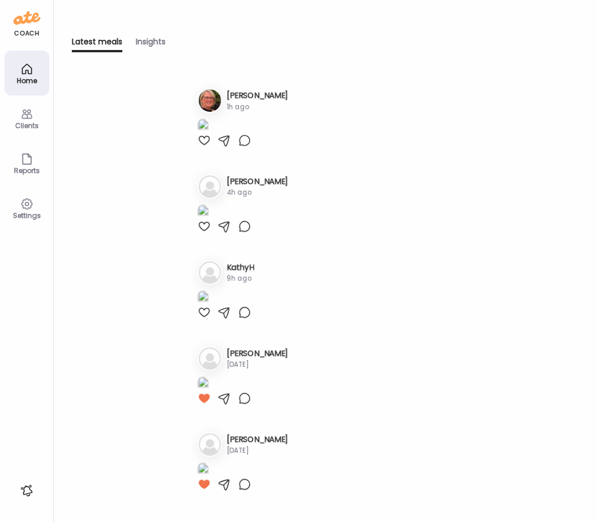 The width and height of the screenshot is (597, 522). Describe the element at coordinates (27, 215) in the screenshot. I see `div: Settings` at that location.